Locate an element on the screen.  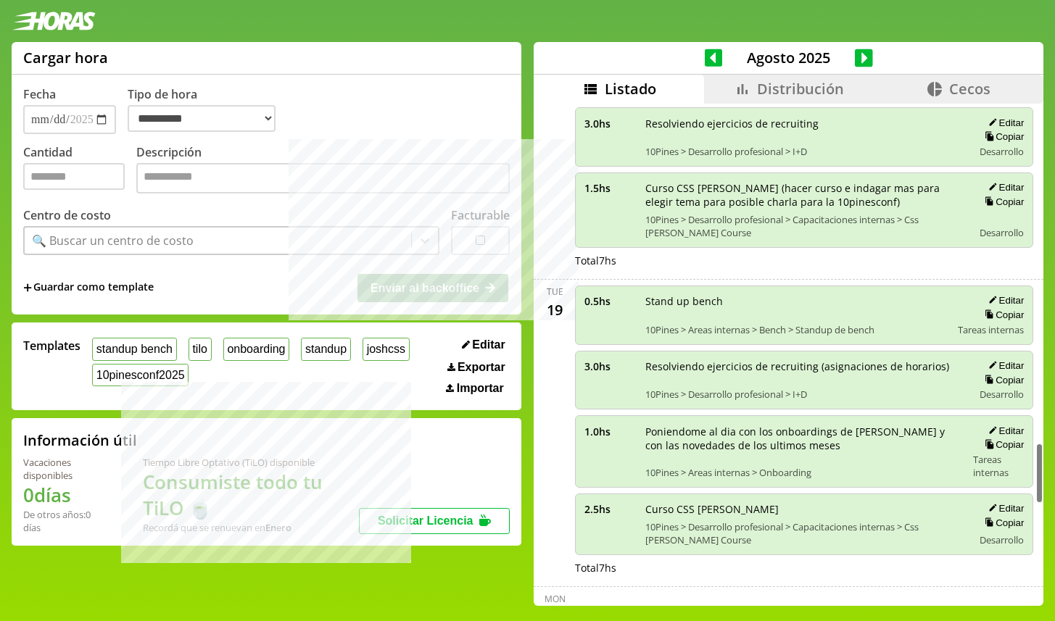
span: Listado is located at coordinates (630, 88).